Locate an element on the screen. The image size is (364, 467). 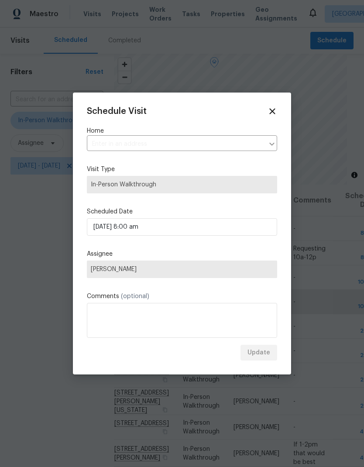
label: Scheduled Date is located at coordinates (182, 211).